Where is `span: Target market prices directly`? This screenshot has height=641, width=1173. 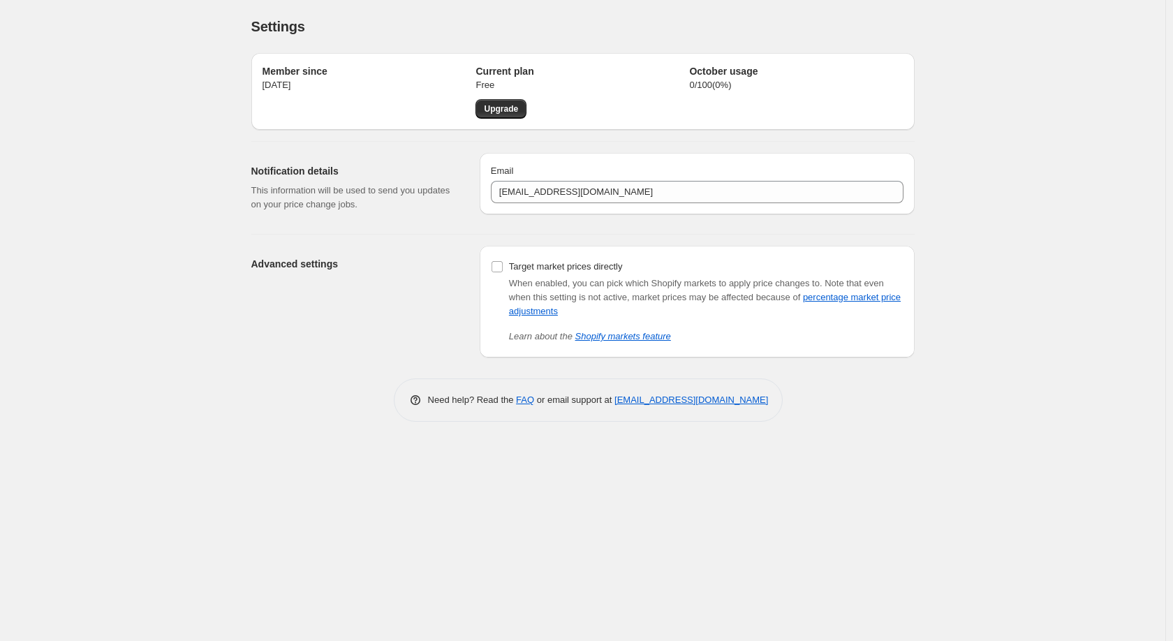
span: Target market prices directly is located at coordinates (565, 266).